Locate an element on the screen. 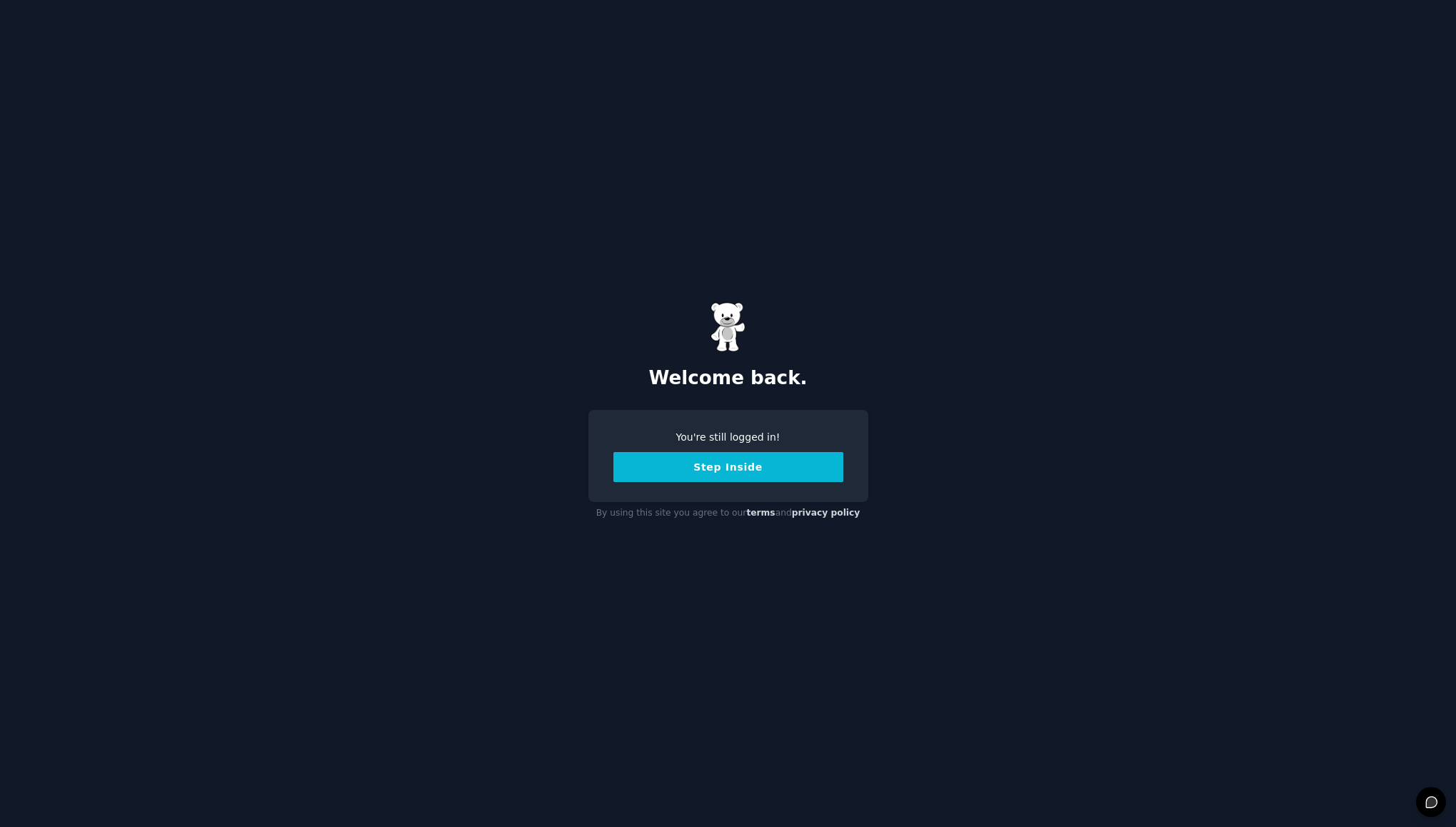 The image size is (1456, 827). div: You're still logged in! is located at coordinates (729, 437).